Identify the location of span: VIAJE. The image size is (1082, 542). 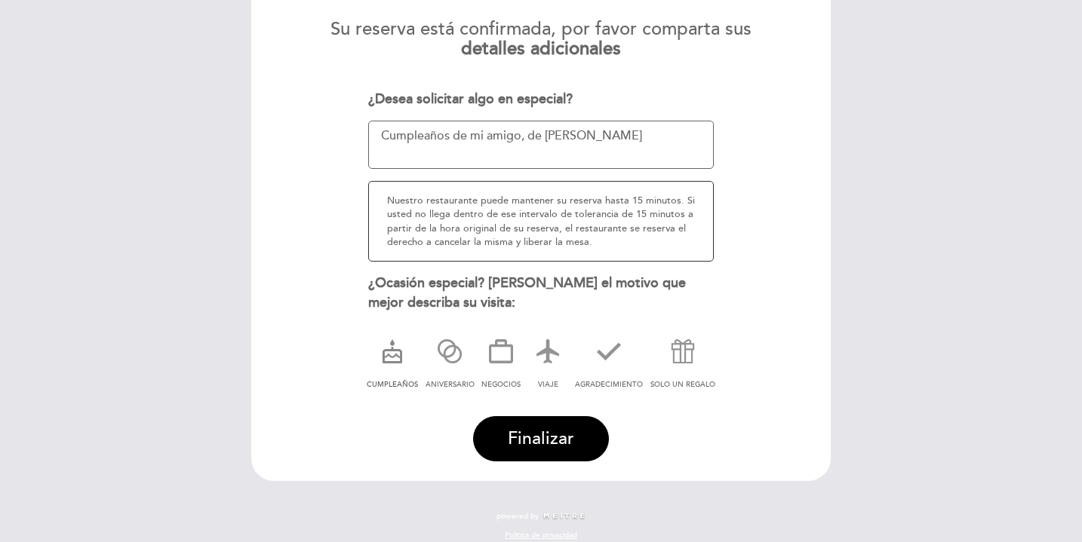
(548, 385).